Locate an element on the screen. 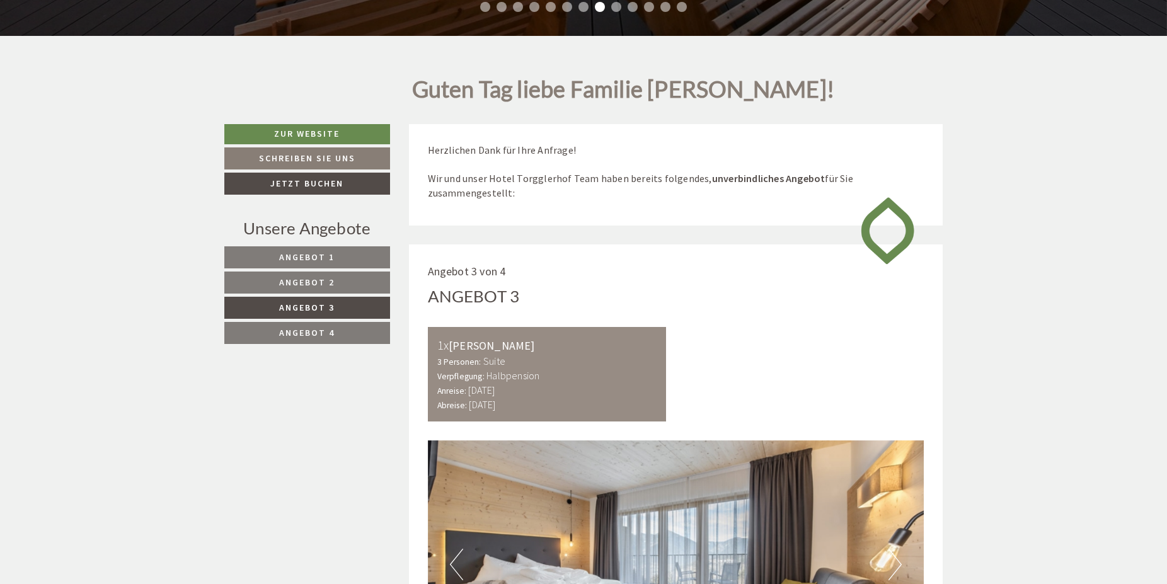  b: Halbpension is located at coordinates (513, 375).